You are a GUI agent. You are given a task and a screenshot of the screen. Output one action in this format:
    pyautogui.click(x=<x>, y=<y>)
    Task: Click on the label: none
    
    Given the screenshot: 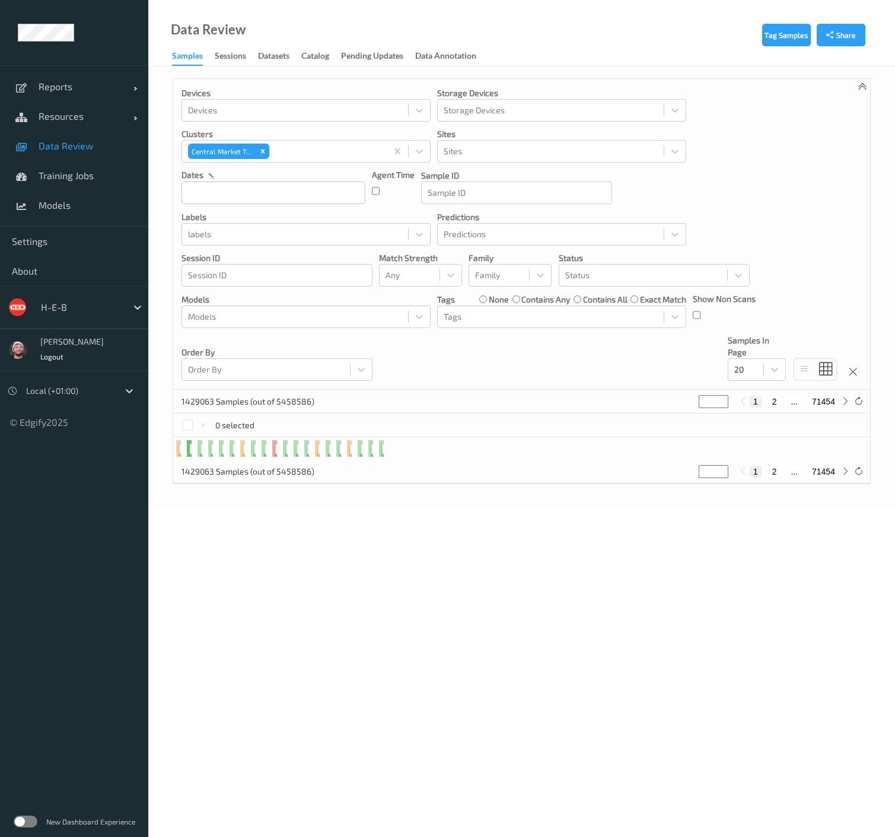 What is the action you would take?
    pyautogui.click(x=499, y=300)
    